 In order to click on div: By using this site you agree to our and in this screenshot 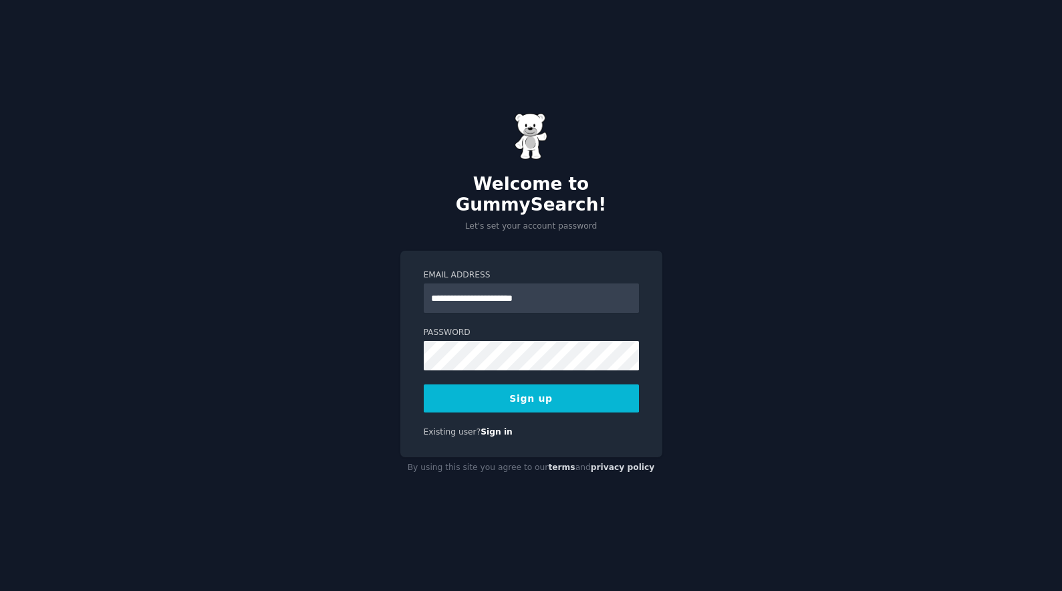, I will do `click(531, 468)`.